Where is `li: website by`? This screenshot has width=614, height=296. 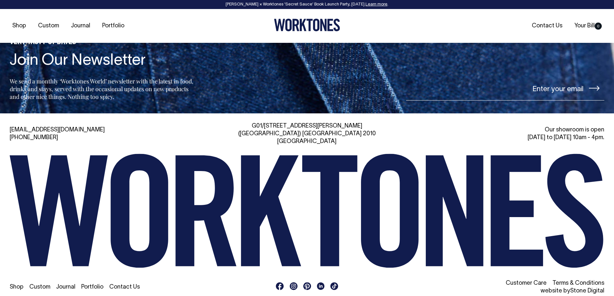 li: website by is located at coordinates (508, 291).